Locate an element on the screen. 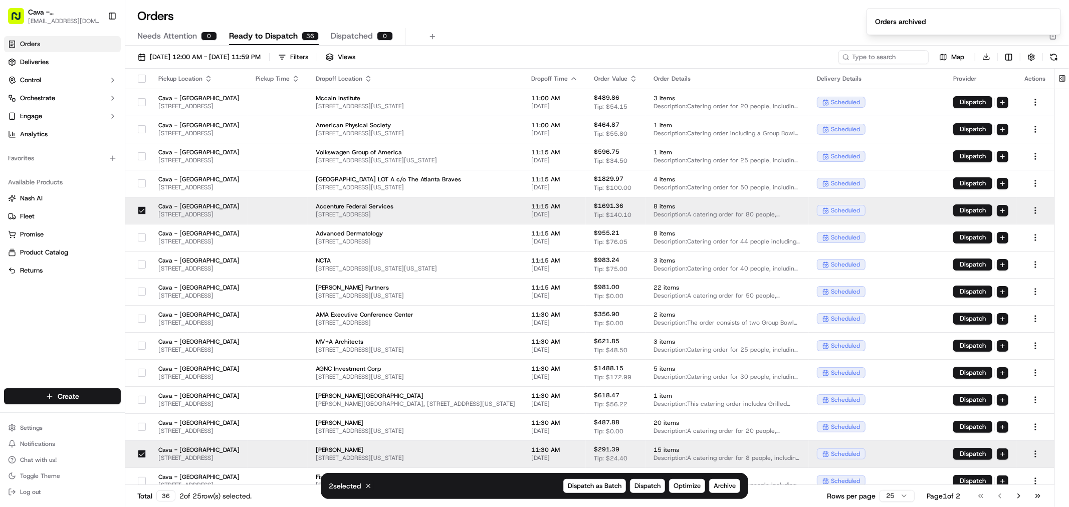  span: Description: Catering order for 40 people, including two Group Bowl Bars with Harissa Honey Chick... is located at coordinates (727, 269).